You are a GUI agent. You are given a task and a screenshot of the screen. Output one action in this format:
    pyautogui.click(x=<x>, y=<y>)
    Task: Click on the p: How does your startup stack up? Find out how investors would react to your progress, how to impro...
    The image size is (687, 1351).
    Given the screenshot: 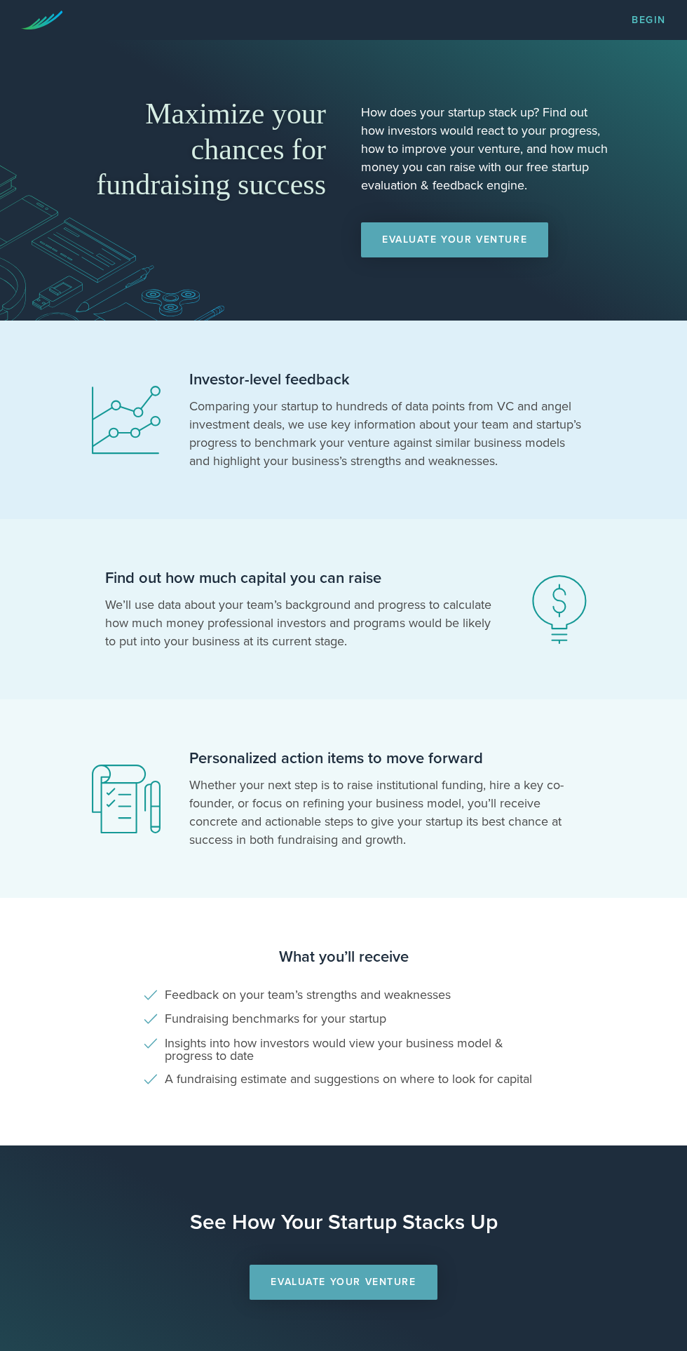 What is the action you would take?
    pyautogui.click(x=485, y=149)
    